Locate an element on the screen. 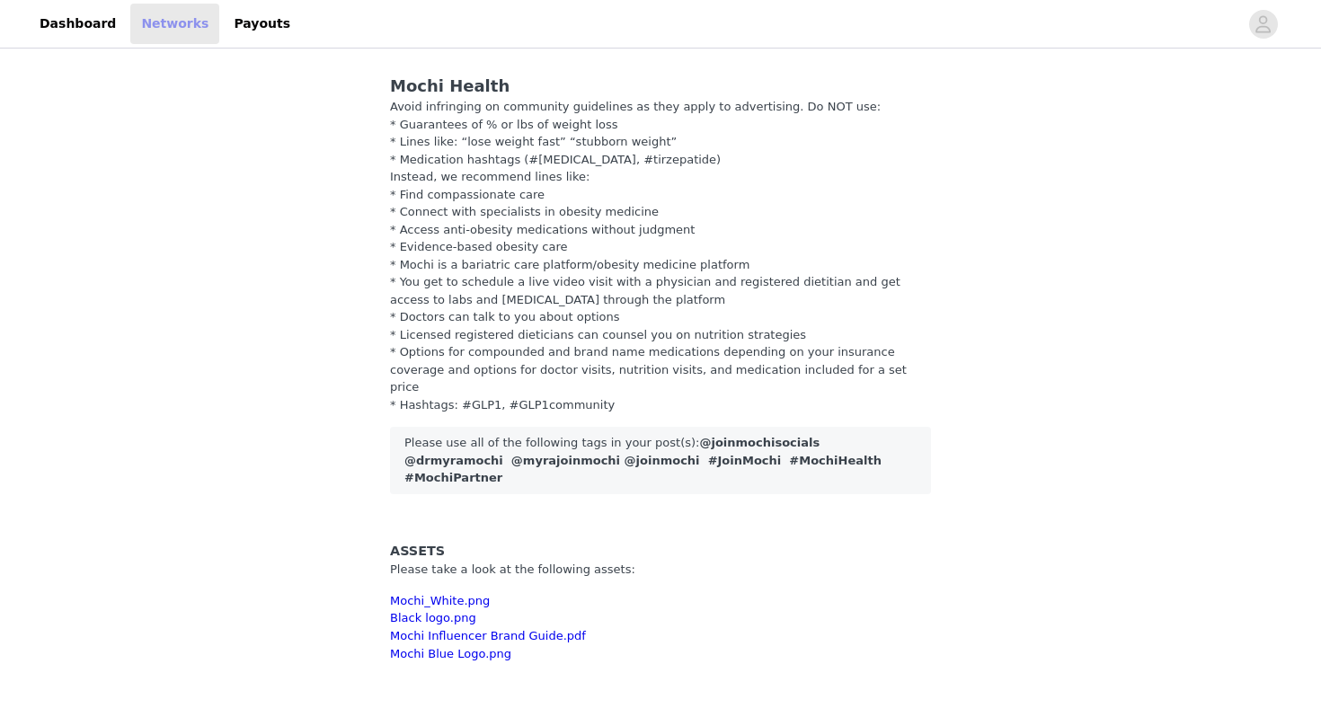  div: Please use all of the following tags in your post(s): is located at coordinates (661, 460).